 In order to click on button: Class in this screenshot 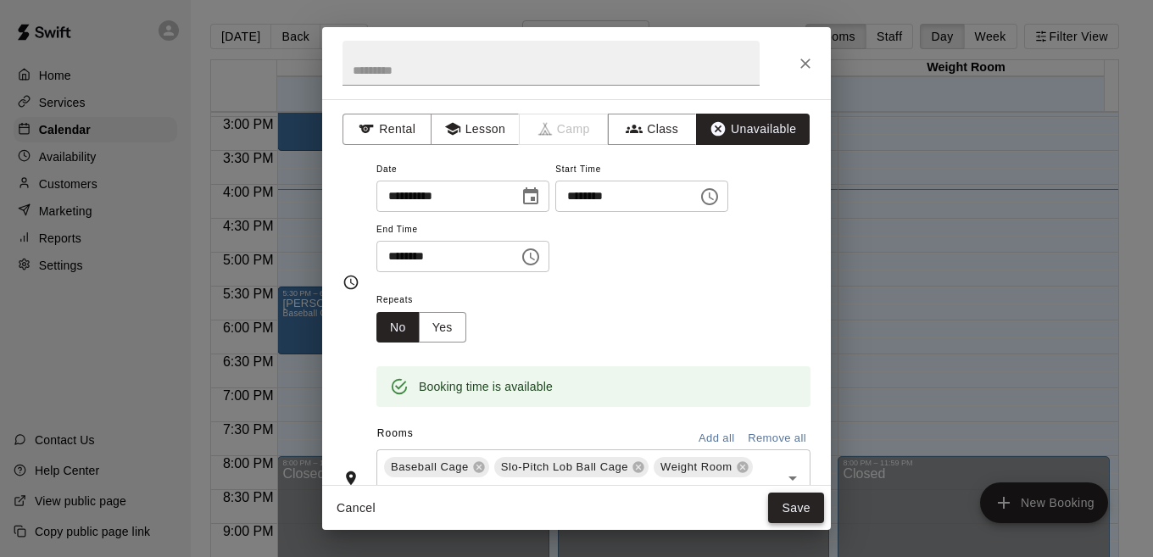, I will do `click(652, 129)`.